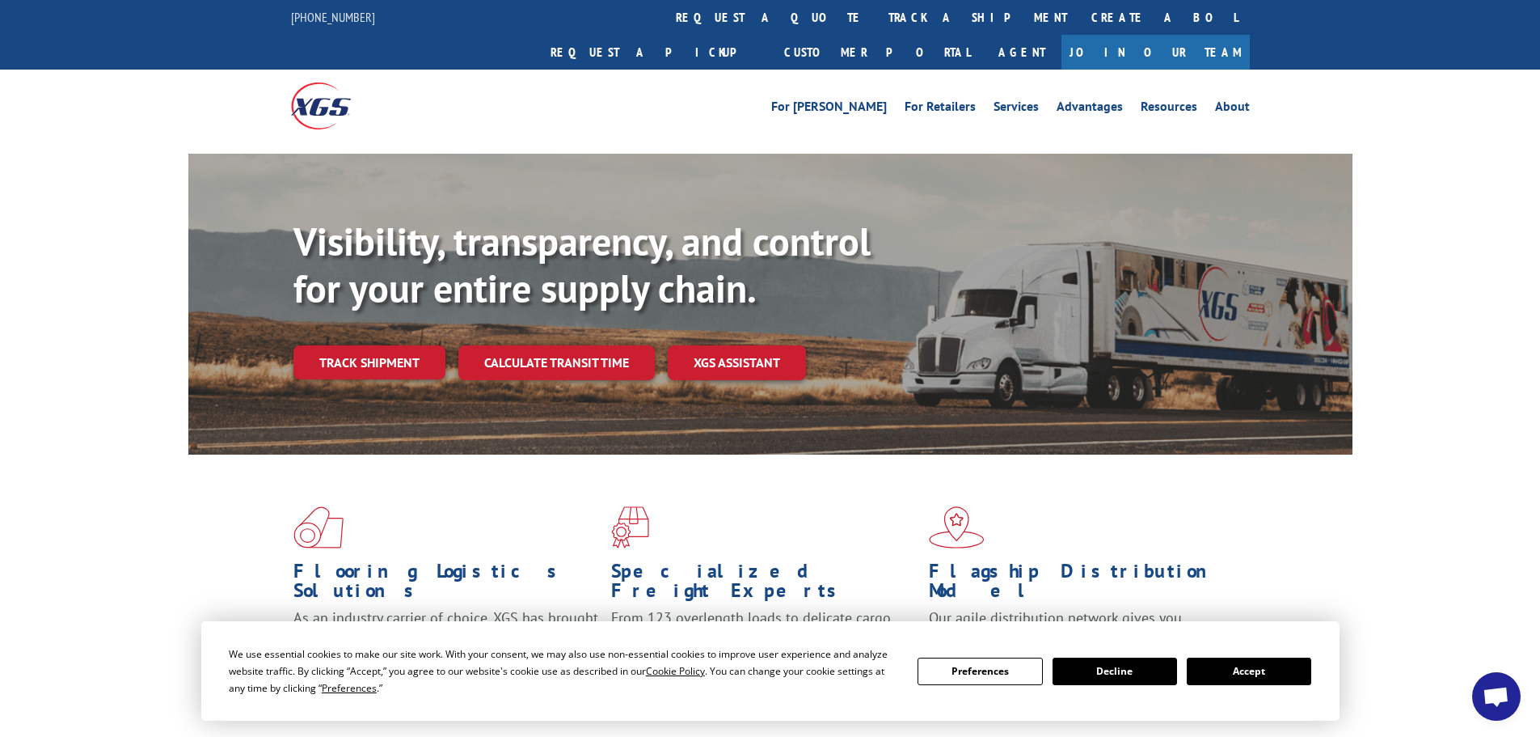 The image size is (1540, 737). I want to click on a: Services, so click(1016, 109).